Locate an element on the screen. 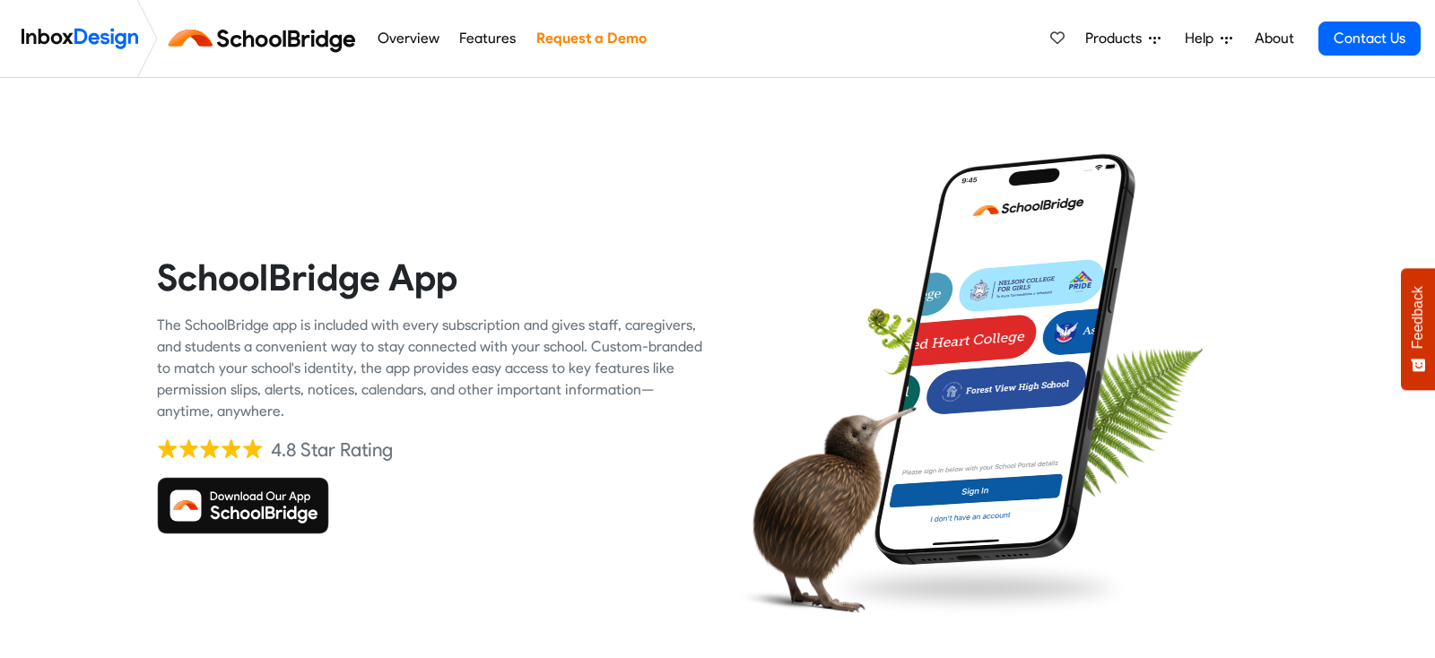 This screenshot has height=658, width=1435. img: kiwi_bird.png is located at coordinates (823, 508).